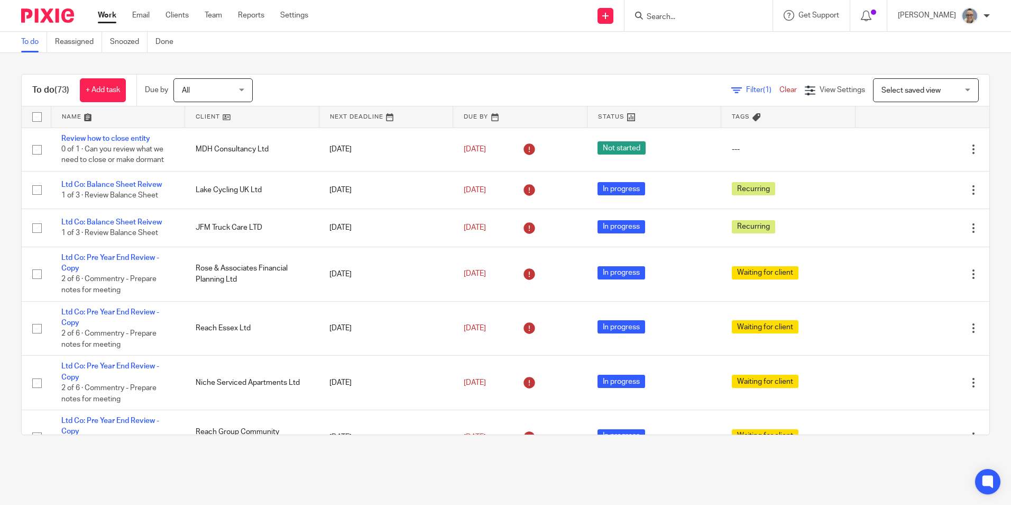 The height and width of the screenshot is (505, 1011). Describe the element at coordinates (911, 90) in the screenshot. I see `span: Select saved view` at that location.